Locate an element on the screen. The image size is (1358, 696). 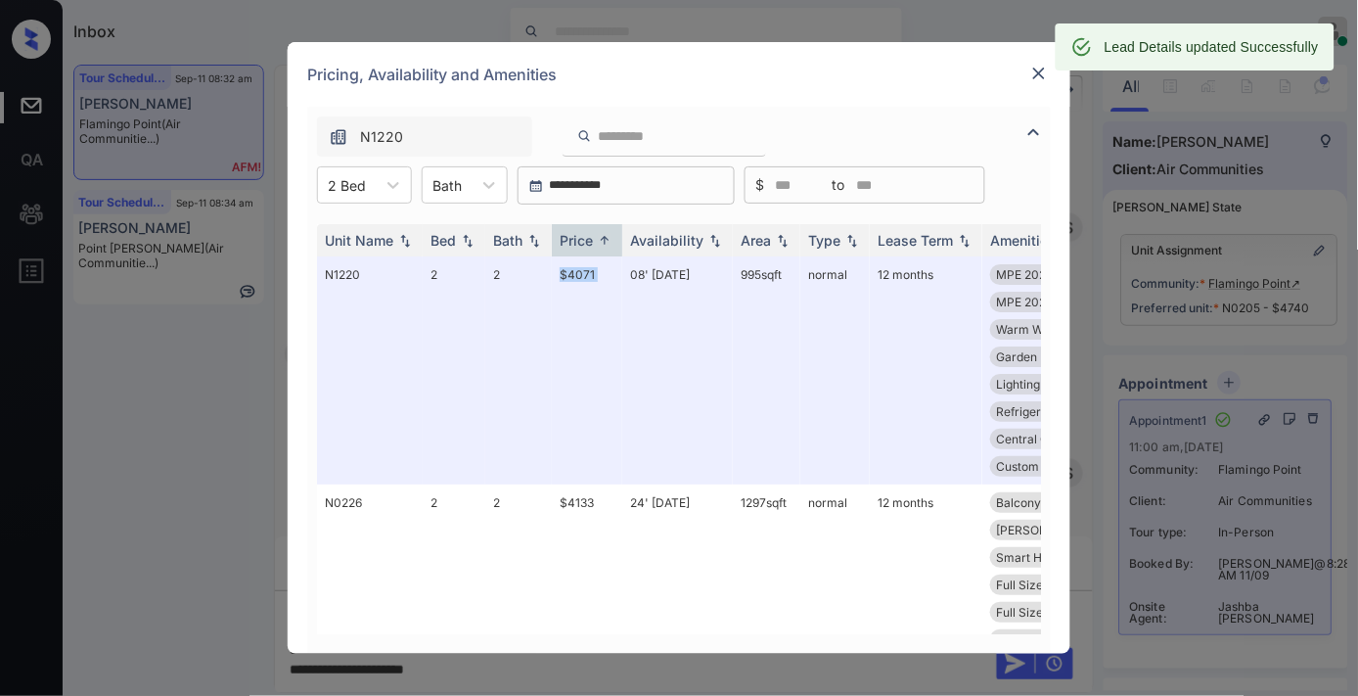
span: MPE 2024 Pool F... is located at coordinates (1048, 274).